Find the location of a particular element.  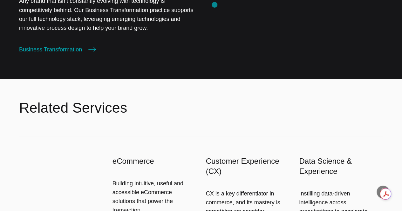

a: Business Transformation is located at coordinates (58, 50).